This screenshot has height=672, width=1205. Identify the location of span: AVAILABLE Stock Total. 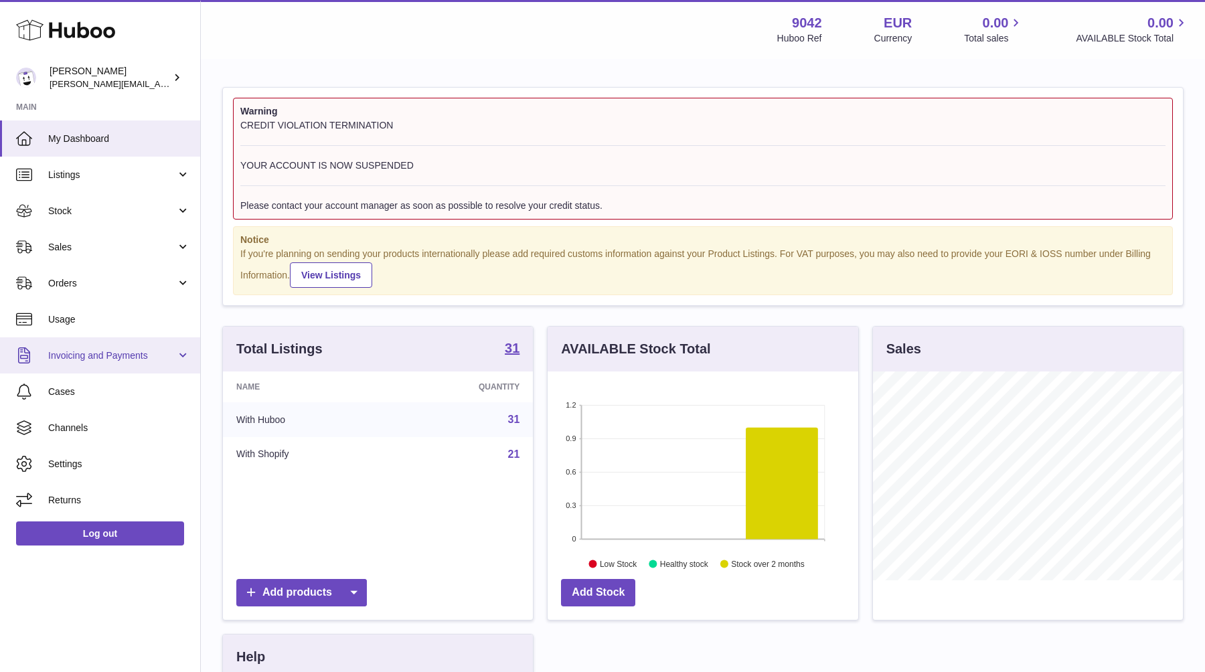
(1132, 38).